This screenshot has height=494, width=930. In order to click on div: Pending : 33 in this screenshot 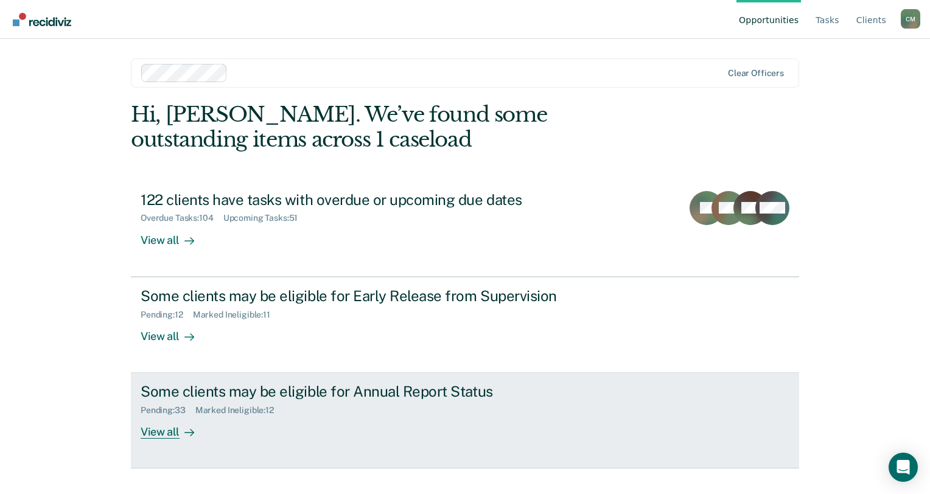, I will do `click(168, 410)`.